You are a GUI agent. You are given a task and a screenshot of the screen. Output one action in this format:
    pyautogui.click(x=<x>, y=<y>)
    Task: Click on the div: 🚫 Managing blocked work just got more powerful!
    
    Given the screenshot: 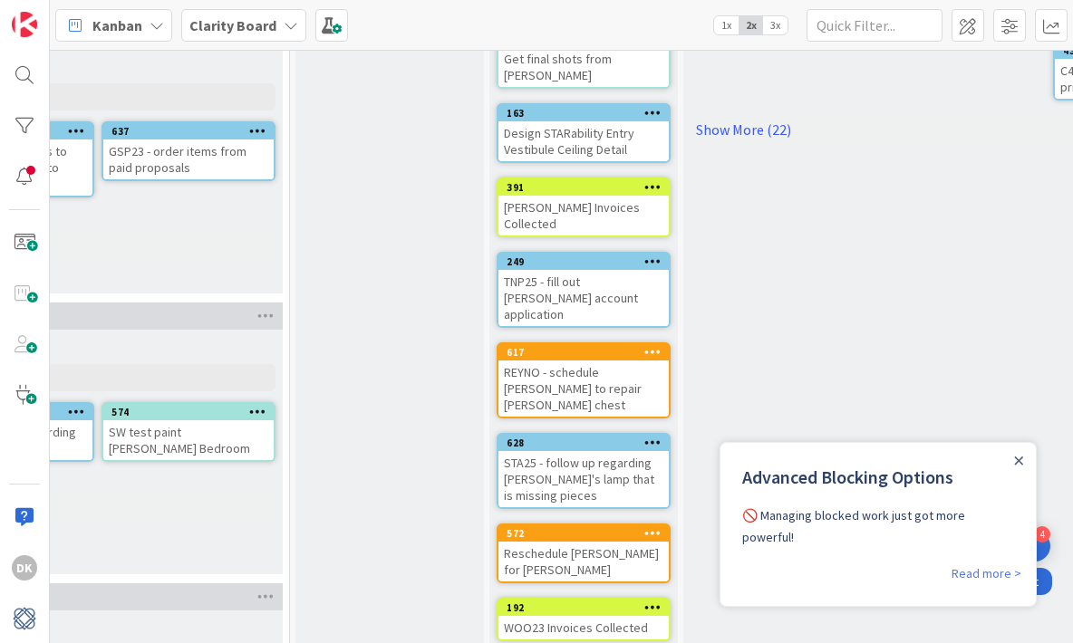 What is the action you would take?
    pyautogui.click(x=159, y=84)
    